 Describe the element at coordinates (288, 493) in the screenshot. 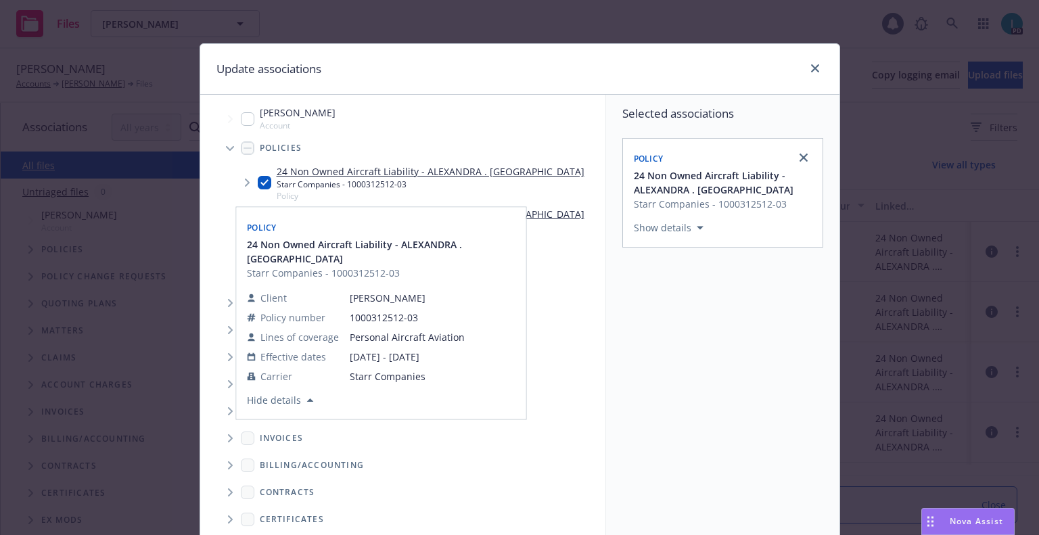

I see `span: Contracts` at that location.